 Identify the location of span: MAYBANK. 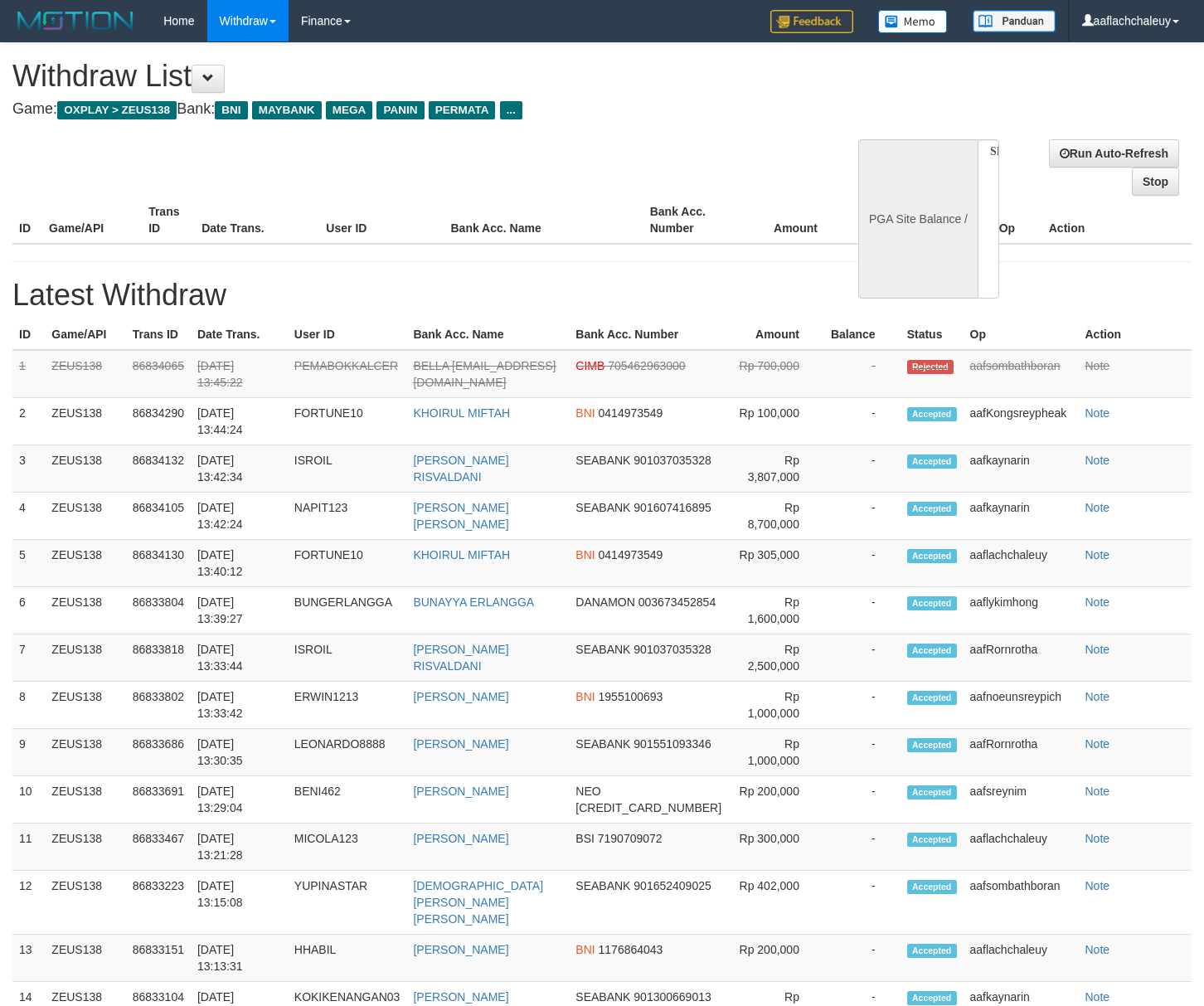
(287, 110).